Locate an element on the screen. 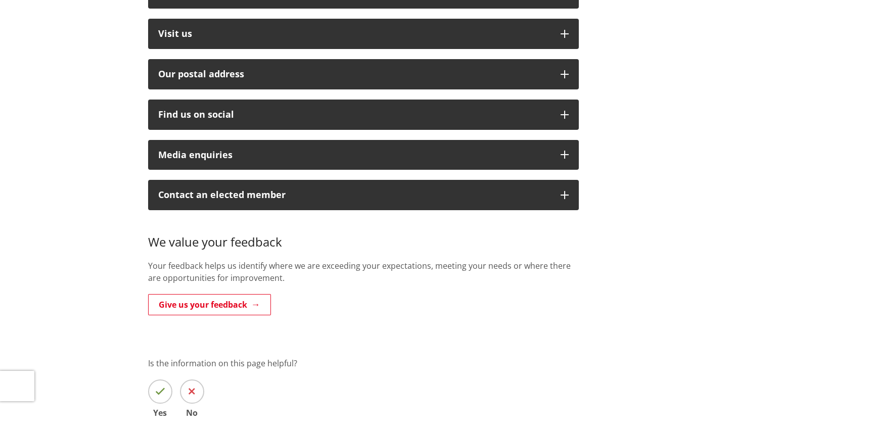 Image resolution: width=875 pixels, height=434 pixels. p: Contact an elected member is located at coordinates (354, 195).